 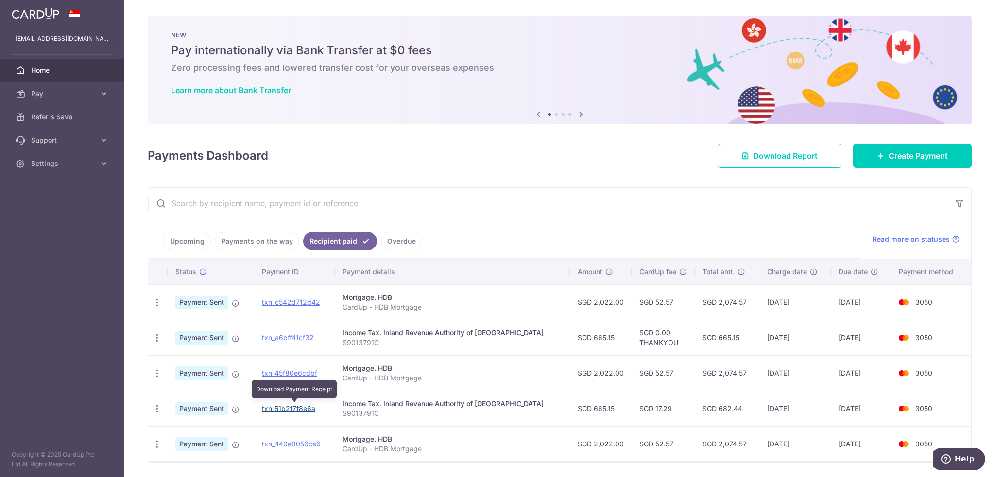 I want to click on td: SGD 17.29, so click(x=663, y=408).